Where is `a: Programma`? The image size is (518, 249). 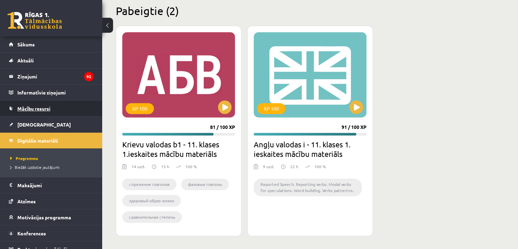
a: Programma is located at coordinates (53, 158).